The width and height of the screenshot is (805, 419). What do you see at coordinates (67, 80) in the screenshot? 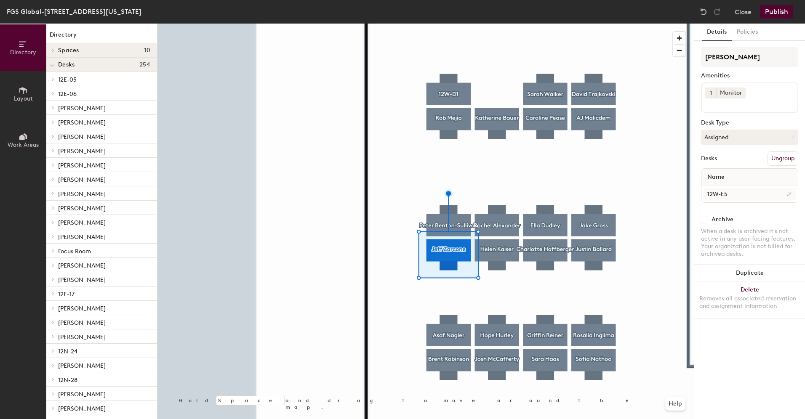
I see `span: 12E-05` at bounding box center [67, 80].